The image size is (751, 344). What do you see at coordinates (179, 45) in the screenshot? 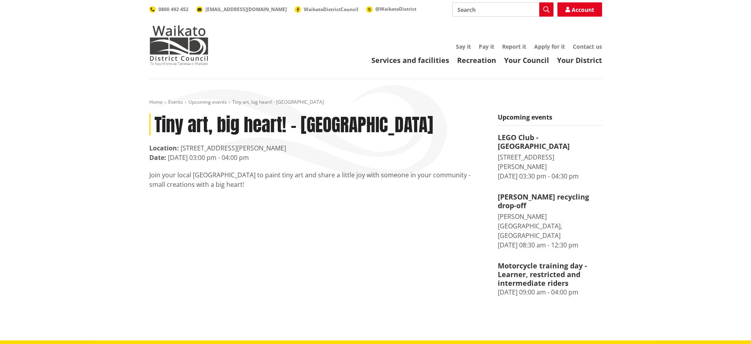
I see `img: Waikato District Council - Te Kaunihera aa Takiwaa o Waikato` at bounding box center [179, 45].